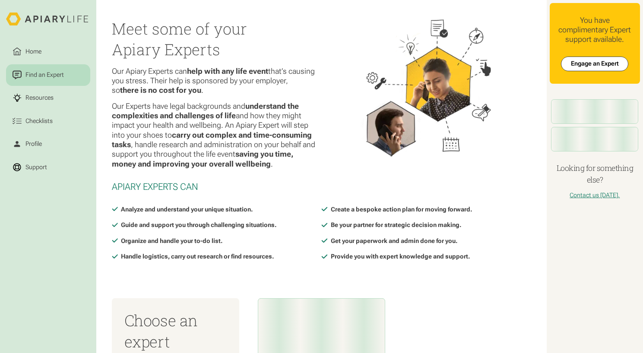 This screenshot has width=643, height=353. Describe the element at coordinates (161, 90) in the screenshot. I see `strong: there is no cost for you` at that location.